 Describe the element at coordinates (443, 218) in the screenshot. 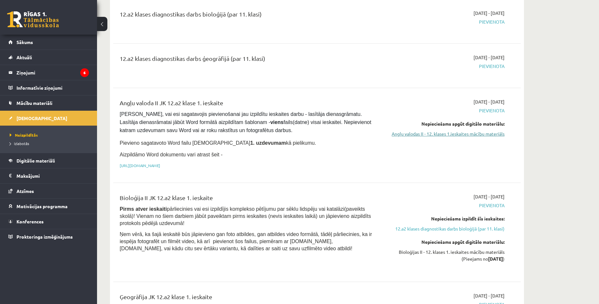

I see `div: Nepieciešams izpildīt šīs ieskaites:` at that location.